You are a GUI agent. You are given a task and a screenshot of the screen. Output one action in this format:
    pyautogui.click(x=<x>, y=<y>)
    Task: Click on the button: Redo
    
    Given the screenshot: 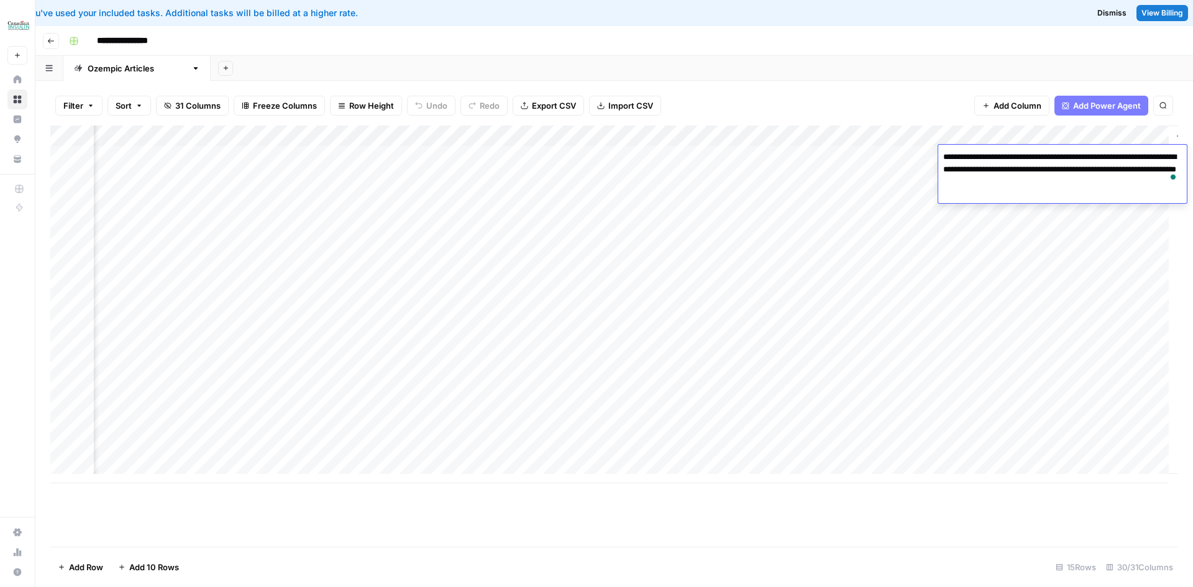 What is the action you would take?
    pyautogui.click(x=484, y=106)
    